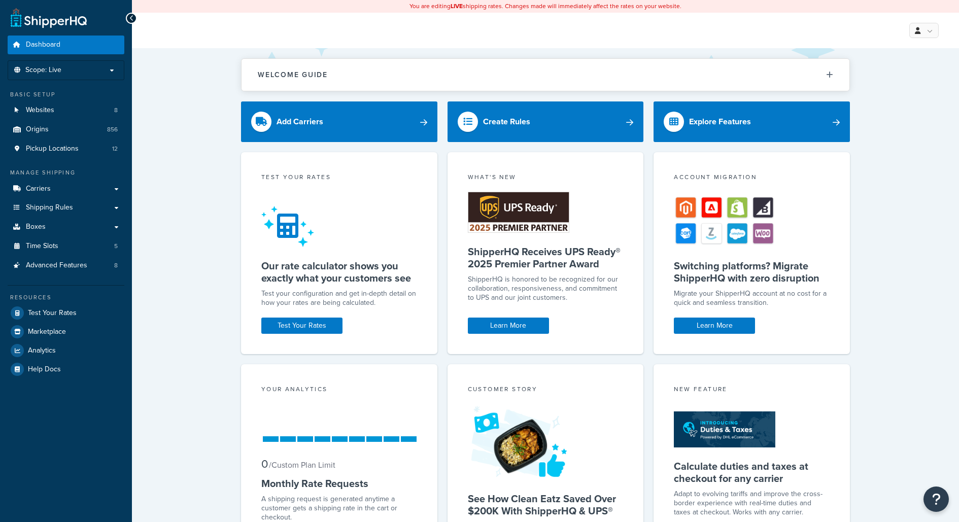 The width and height of the screenshot is (959, 522). Describe the element at coordinates (66, 265) in the screenshot. I see `li: Advanced Features` at that location.